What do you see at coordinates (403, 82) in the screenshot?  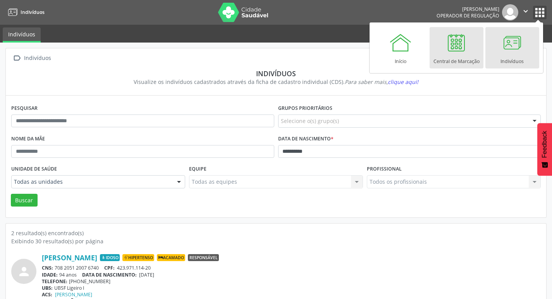 I see `span: clique aqui!` at bounding box center [403, 82].